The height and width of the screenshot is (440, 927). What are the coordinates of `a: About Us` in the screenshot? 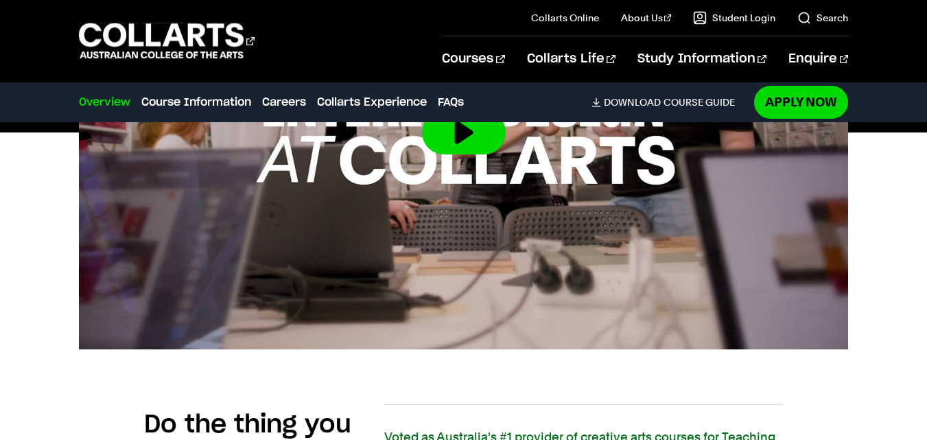 It's located at (646, 18).